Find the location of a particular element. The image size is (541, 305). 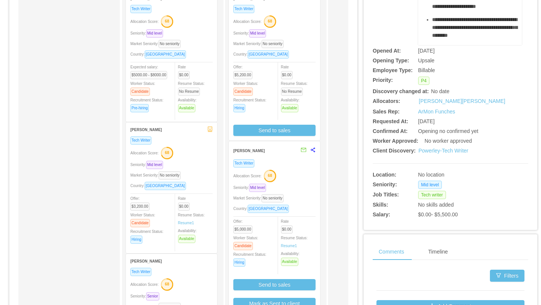

span: No Resume is located at coordinates (292, 92).